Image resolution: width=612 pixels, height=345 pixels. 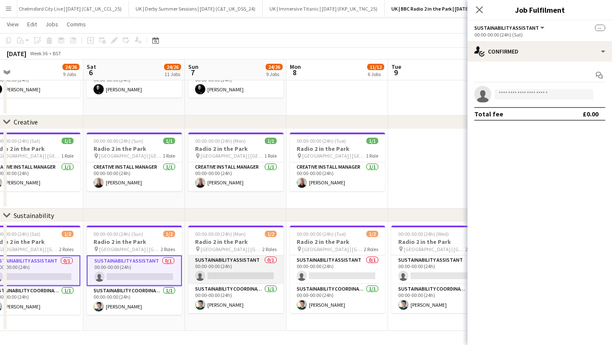 What do you see at coordinates (539, 34) in the screenshot?
I see `div: 00:00-00:00 (24h) (Sat)` at bounding box center [539, 34].